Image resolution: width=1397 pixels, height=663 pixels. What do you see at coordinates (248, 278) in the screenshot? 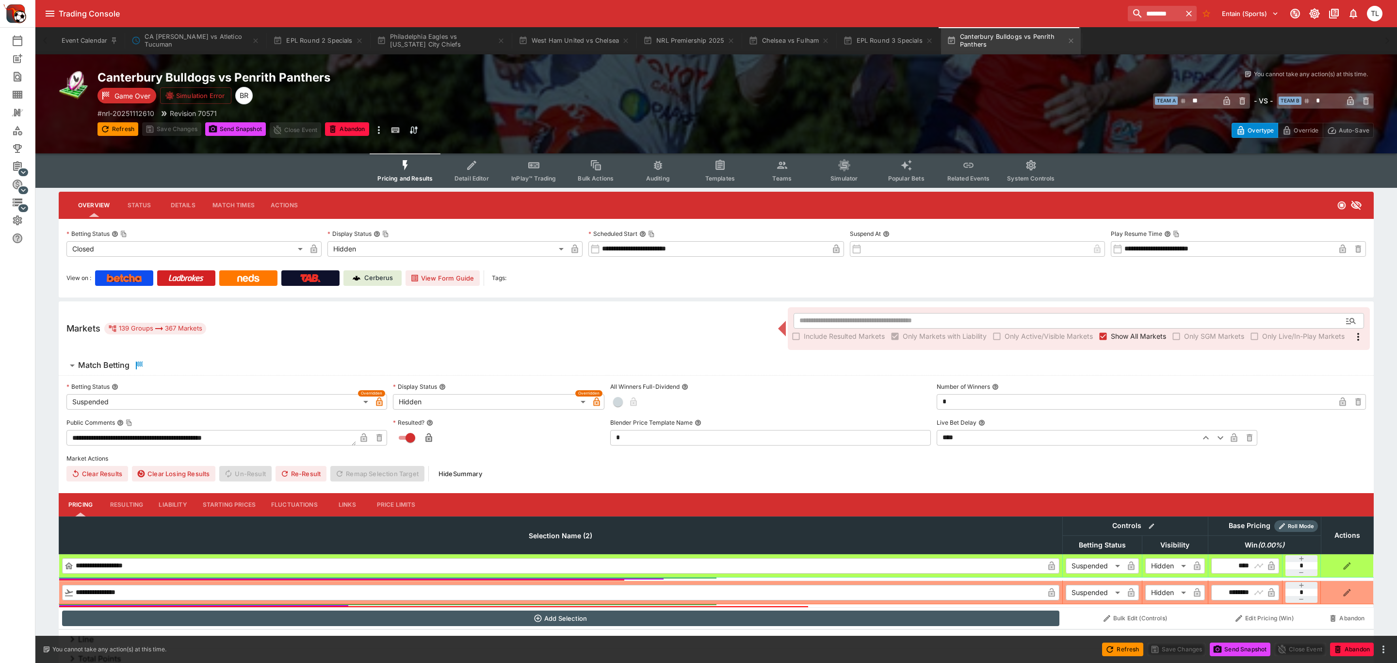
I see `img: Neds` at bounding box center [248, 278].